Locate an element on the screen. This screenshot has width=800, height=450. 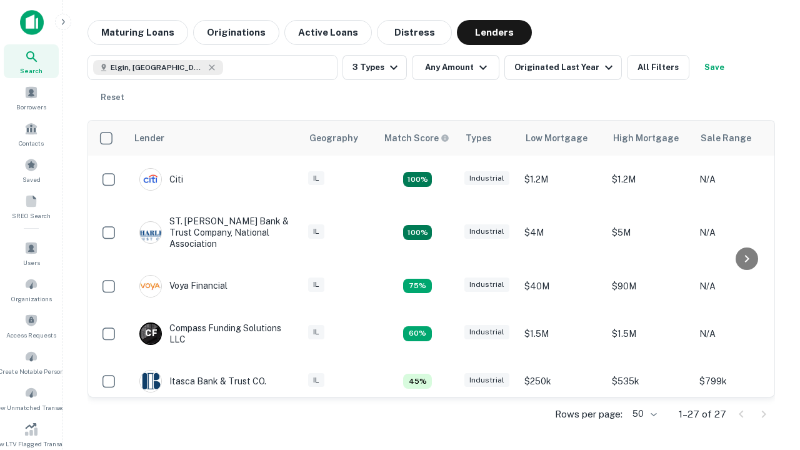
th: Geography is located at coordinates (339, 138).